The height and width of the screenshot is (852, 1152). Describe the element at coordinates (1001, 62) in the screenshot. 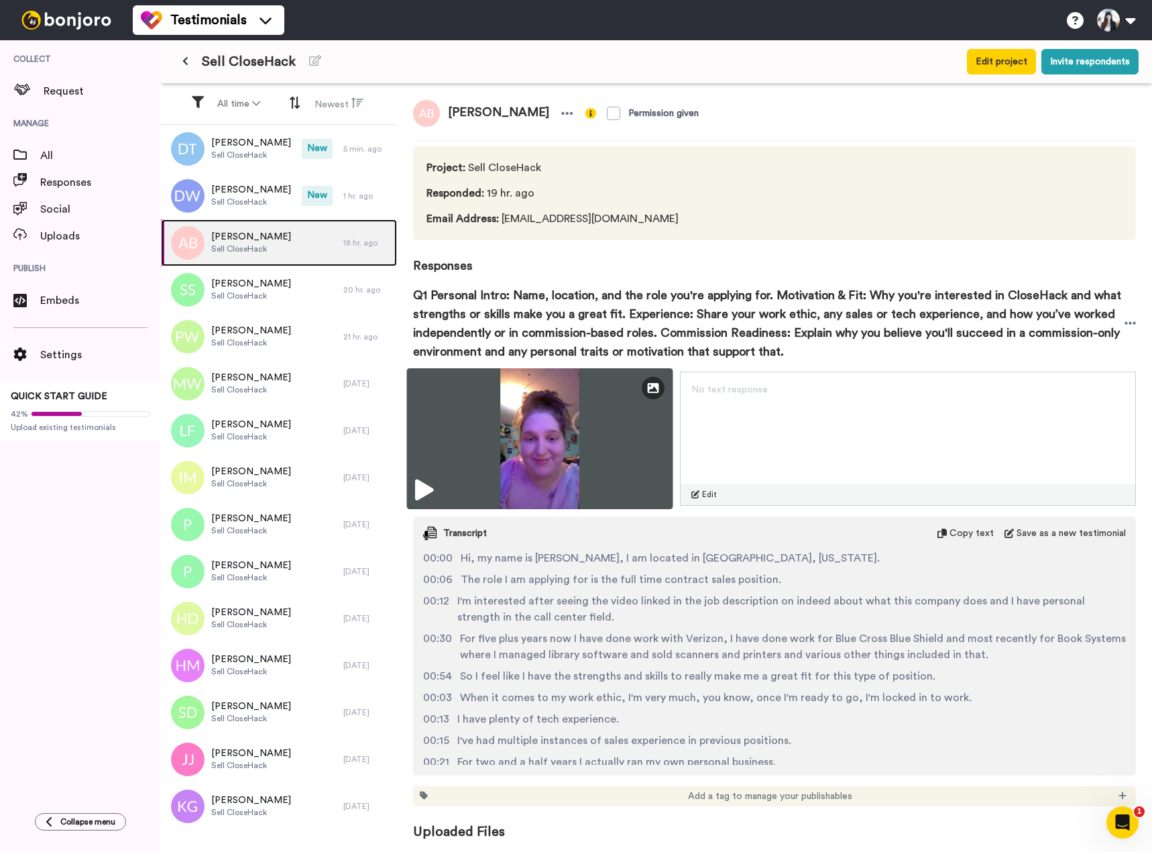

I see `a: Edit project` at that location.